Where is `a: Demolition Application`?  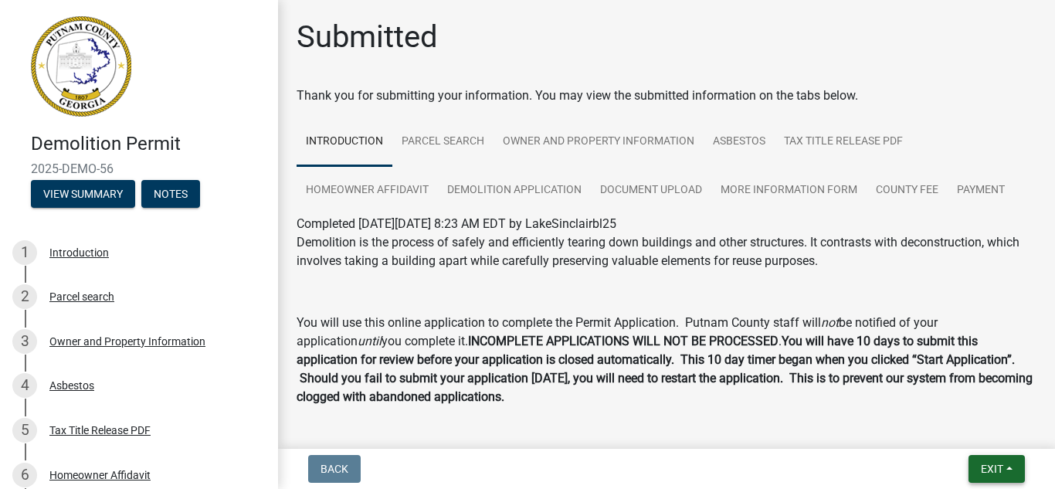 a: Demolition Application is located at coordinates (514, 191).